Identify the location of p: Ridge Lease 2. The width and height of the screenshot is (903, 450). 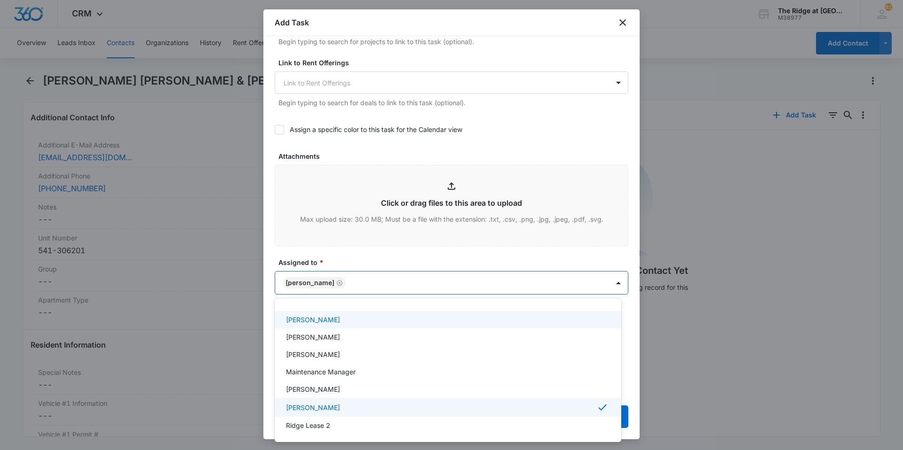
(308, 425).